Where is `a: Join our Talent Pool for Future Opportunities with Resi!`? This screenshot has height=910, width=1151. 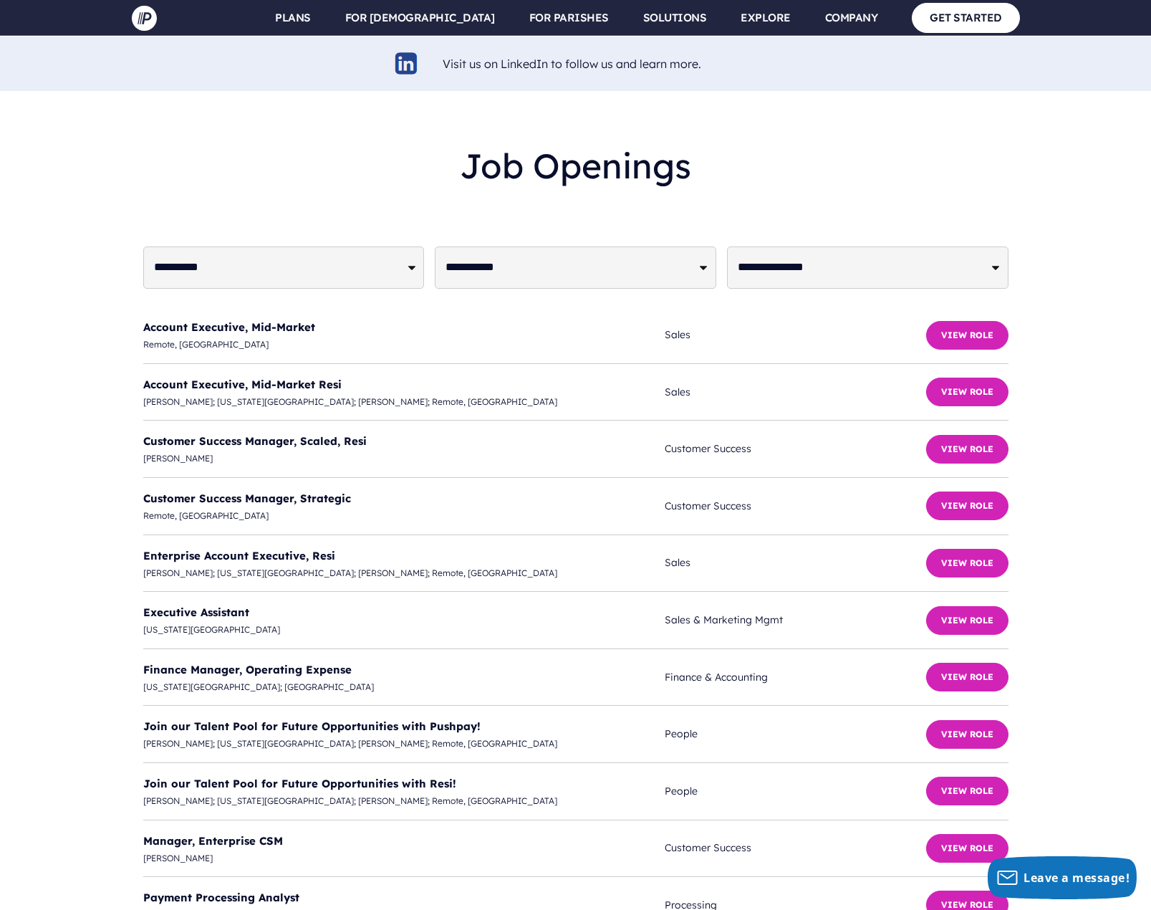 a: Join our Talent Pool for Future Opportunities with Resi! is located at coordinates (299, 783).